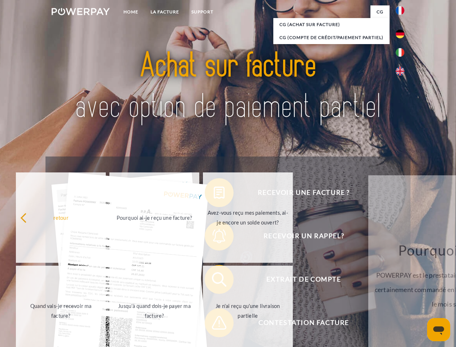 The height and width of the screenshot is (347, 456). Describe the element at coordinates (202, 12) in the screenshot. I see `a: Support` at that location.